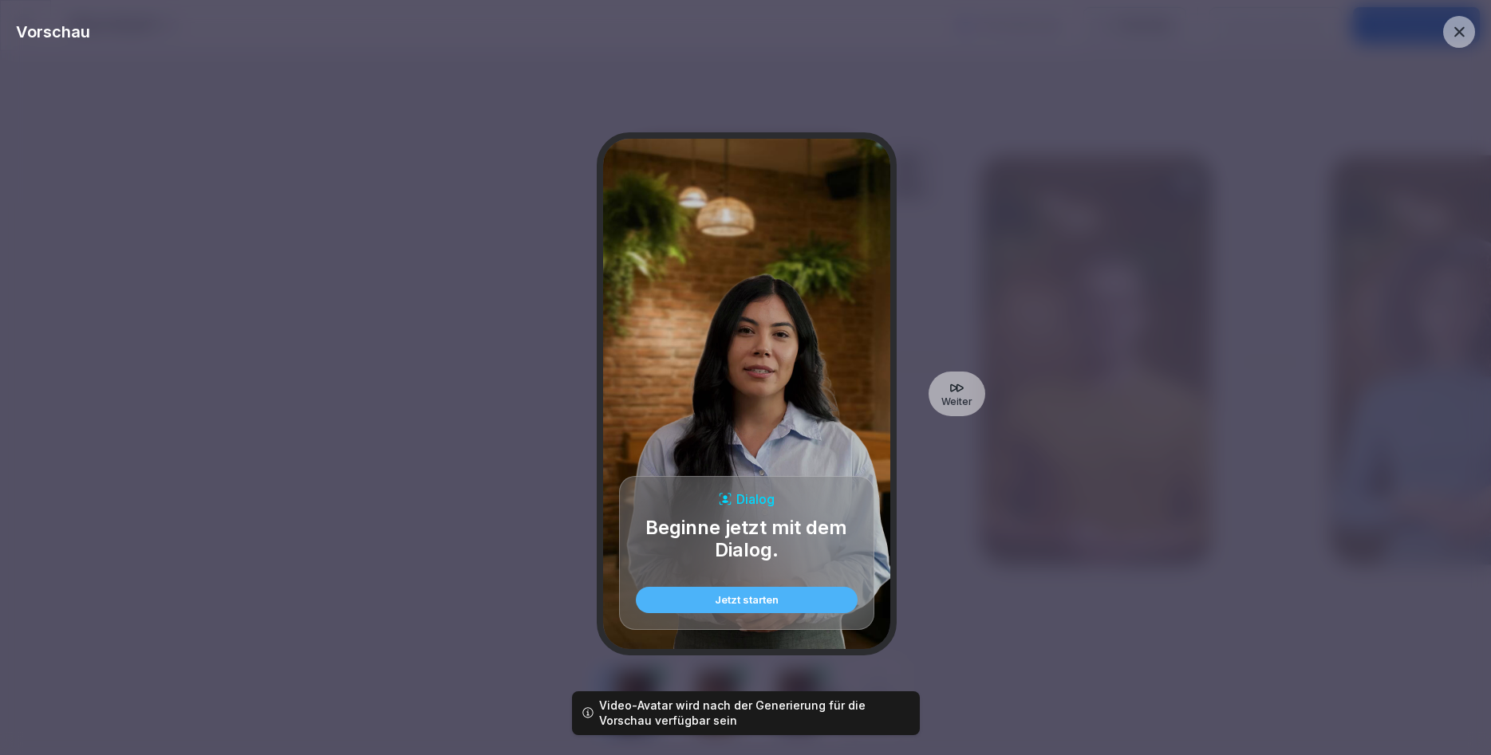 The image size is (1491, 755). What do you see at coordinates (755, 713) in the screenshot?
I see `p: Video-Avatar wird nach der Generierung für die Vorschau verfügbar sein` at bounding box center [755, 713].